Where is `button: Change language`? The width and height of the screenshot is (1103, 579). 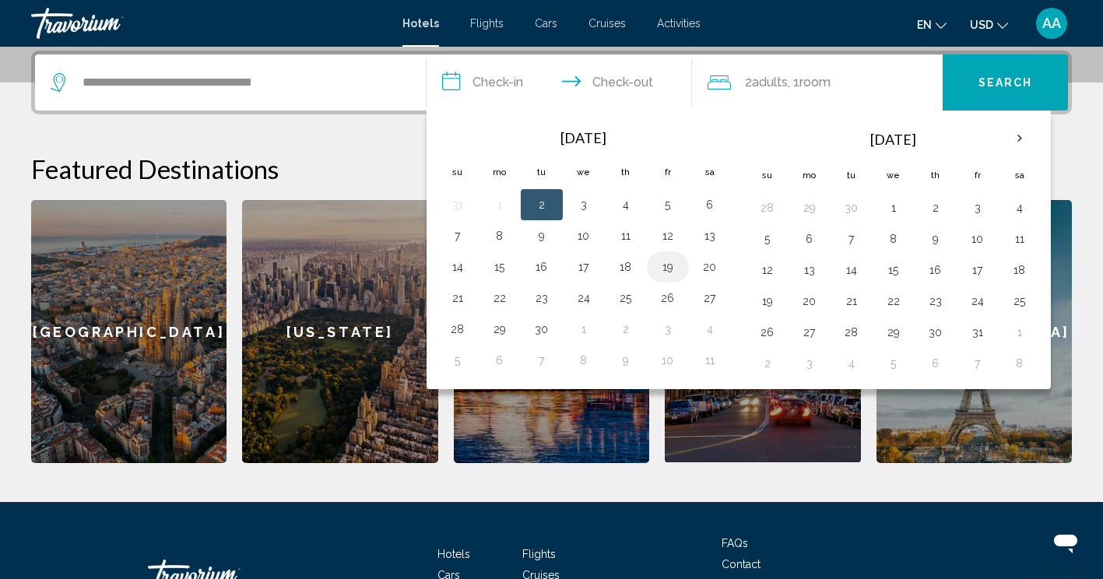
button: Change language is located at coordinates (932, 24).